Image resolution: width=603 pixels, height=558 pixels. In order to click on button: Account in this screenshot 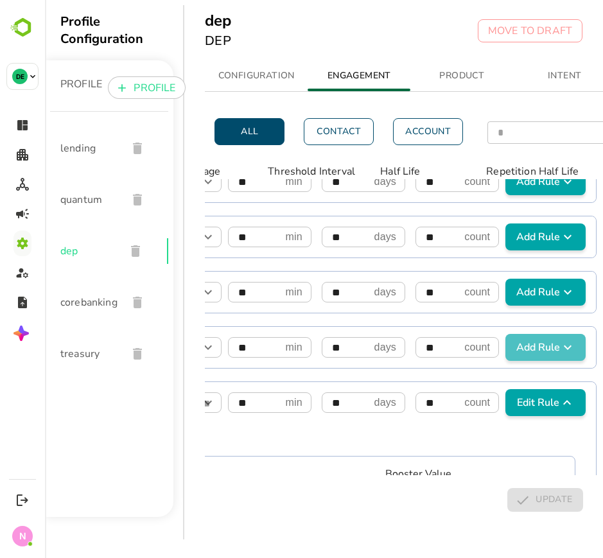, I will do `click(383, 132)`.